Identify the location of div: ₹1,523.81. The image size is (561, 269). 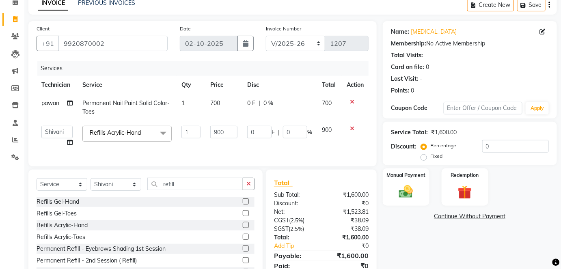
(348, 212).